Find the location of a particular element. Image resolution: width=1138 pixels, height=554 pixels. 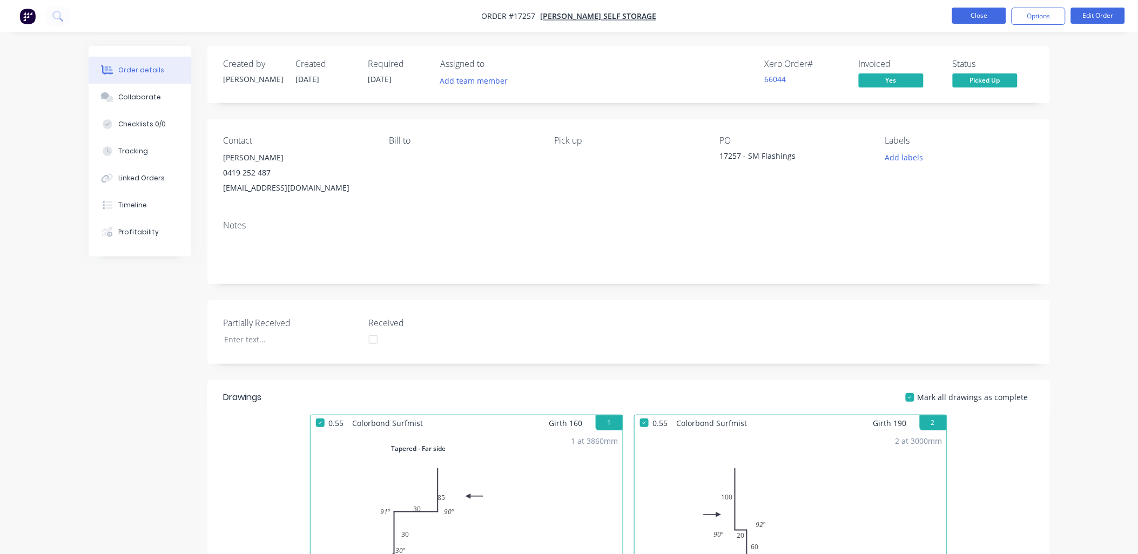

button: Options is located at coordinates (1039, 16).